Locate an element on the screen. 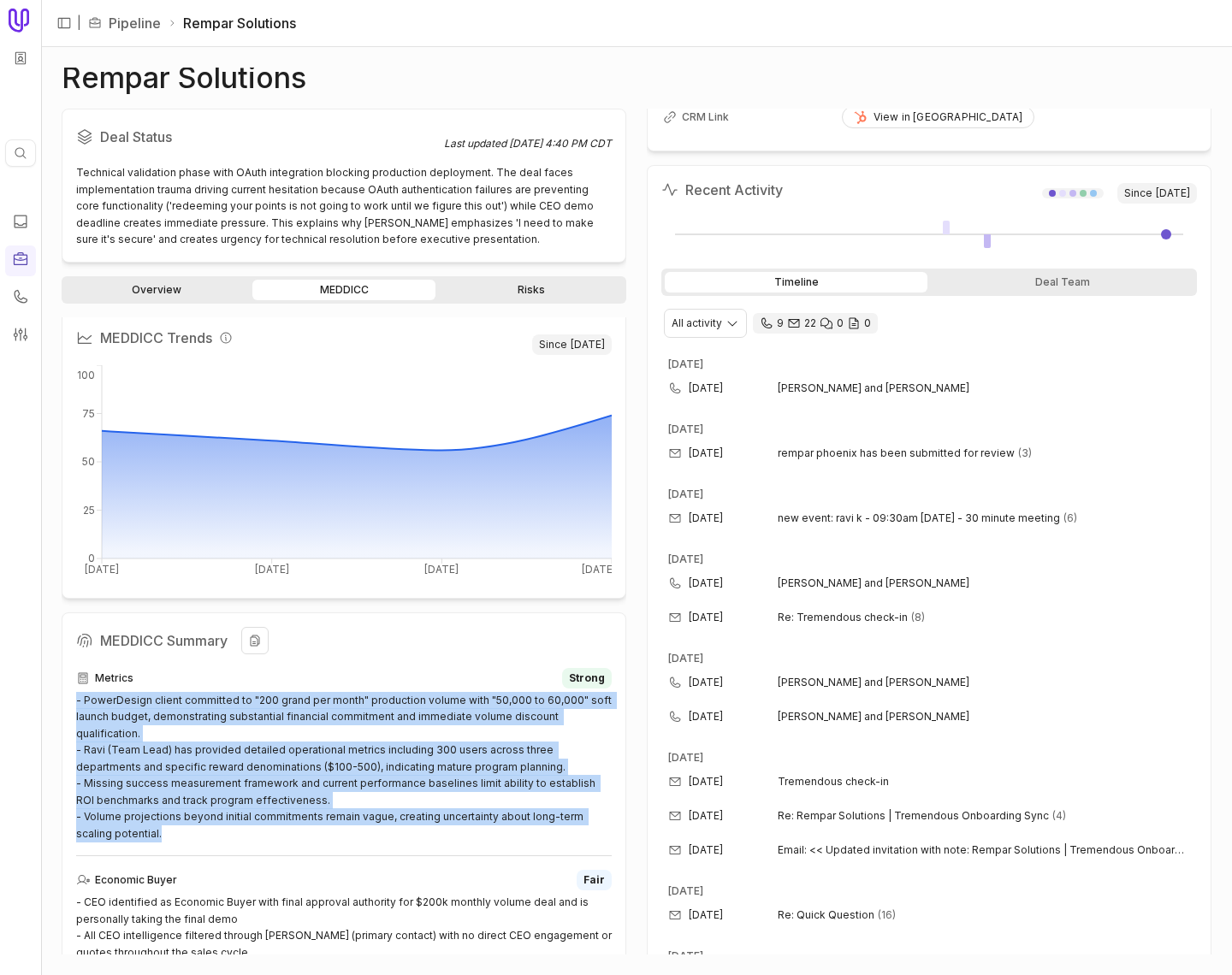 The image size is (1232, 975). span: Strong is located at coordinates (587, 678).